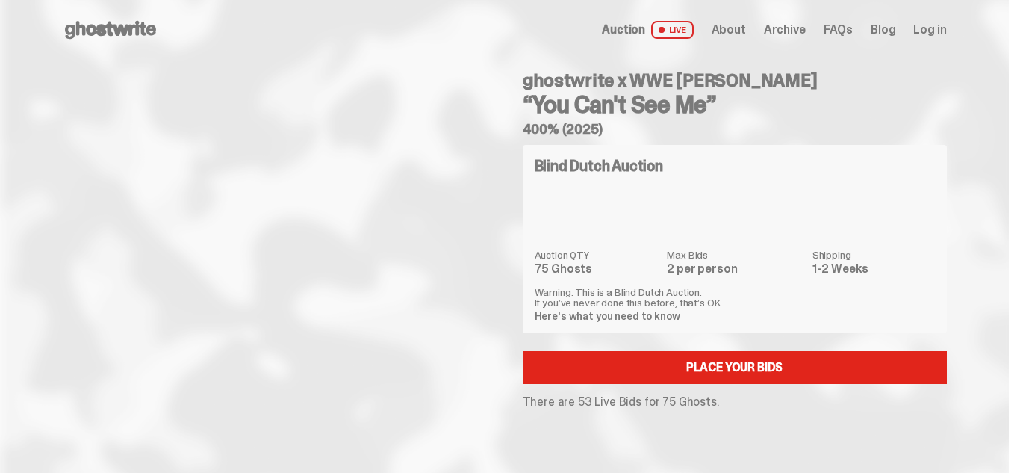 This screenshot has width=1020, height=473. I want to click on h5: 400% (2025), so click(735, 129).